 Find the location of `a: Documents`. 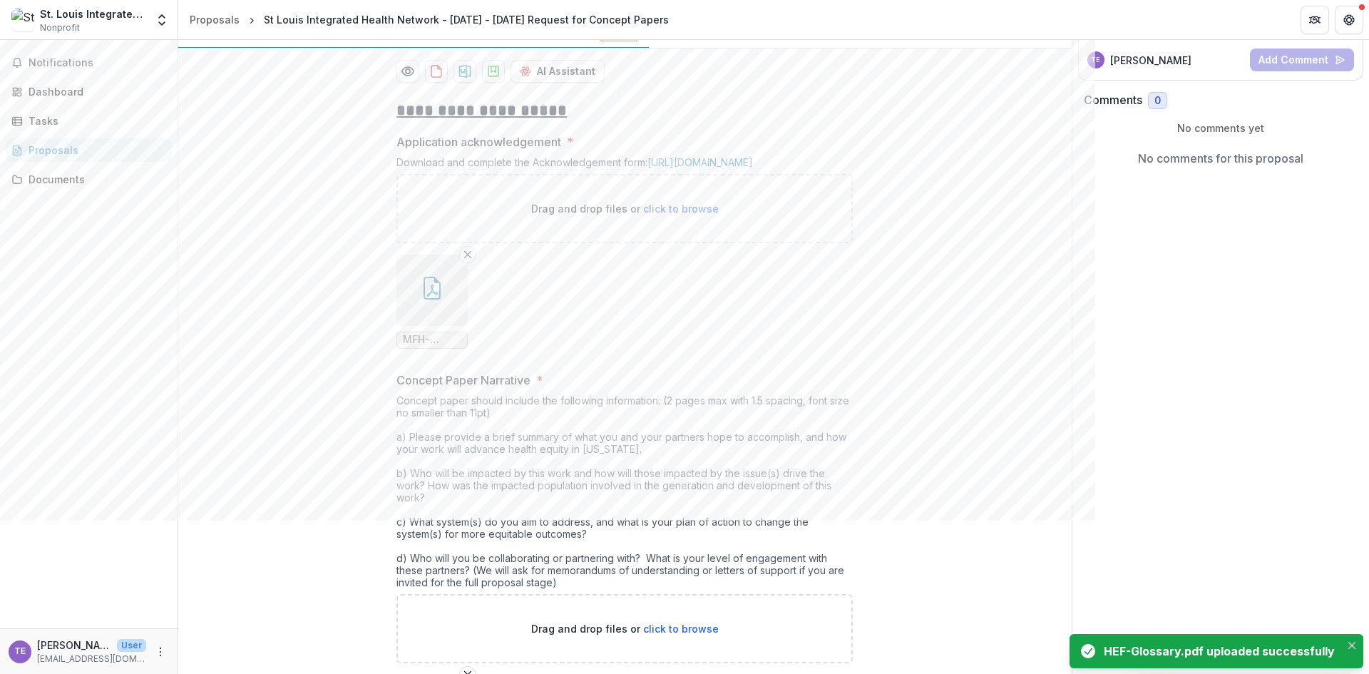

a: Documents is located at coordinates (88, 179).